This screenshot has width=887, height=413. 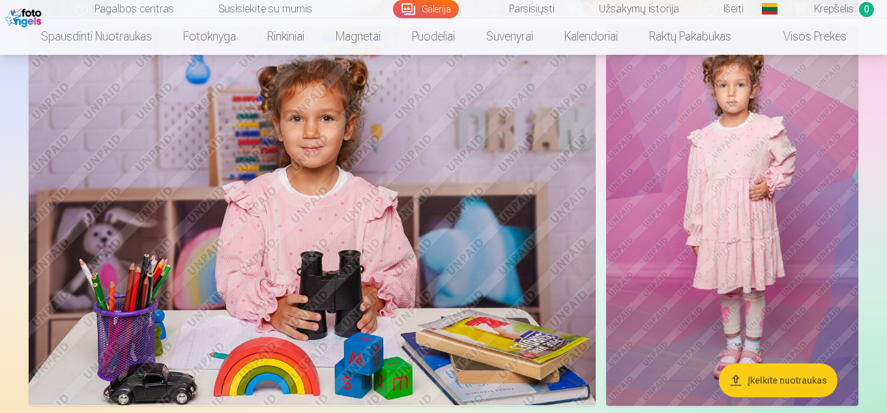 I want to click on img: /fa2, so click(x=25, y=16).